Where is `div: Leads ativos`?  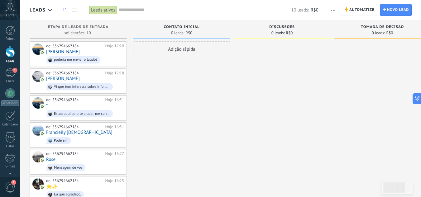 div: Leads ativos is located at coordinates (103, 10).